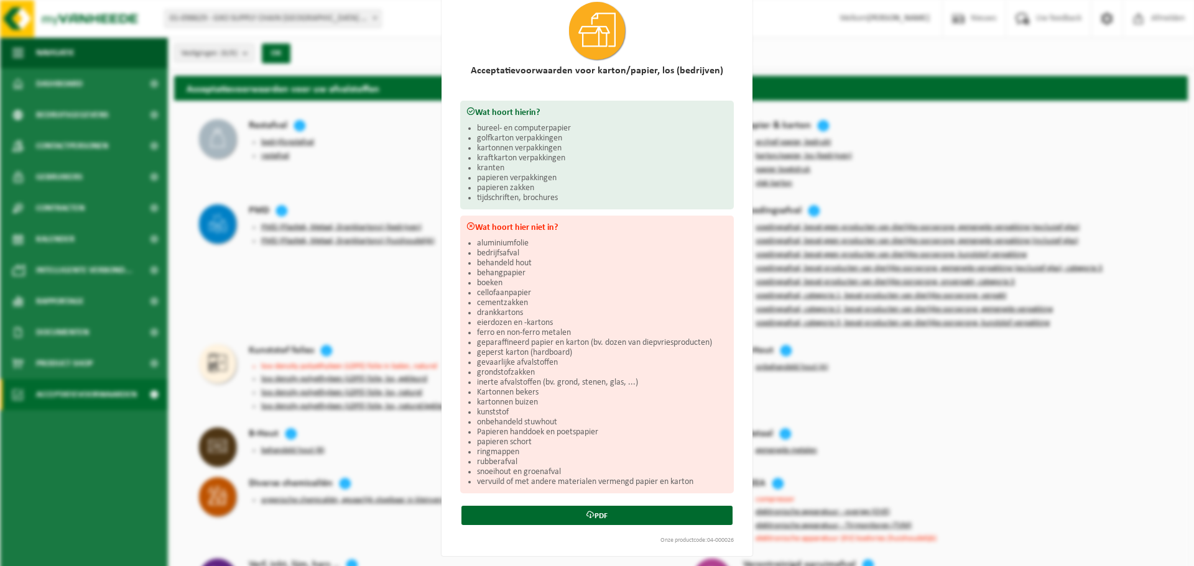 The height and width of the screenshot is (566, 1194). I want to click on li: behandeld hout, so click(602, 264).